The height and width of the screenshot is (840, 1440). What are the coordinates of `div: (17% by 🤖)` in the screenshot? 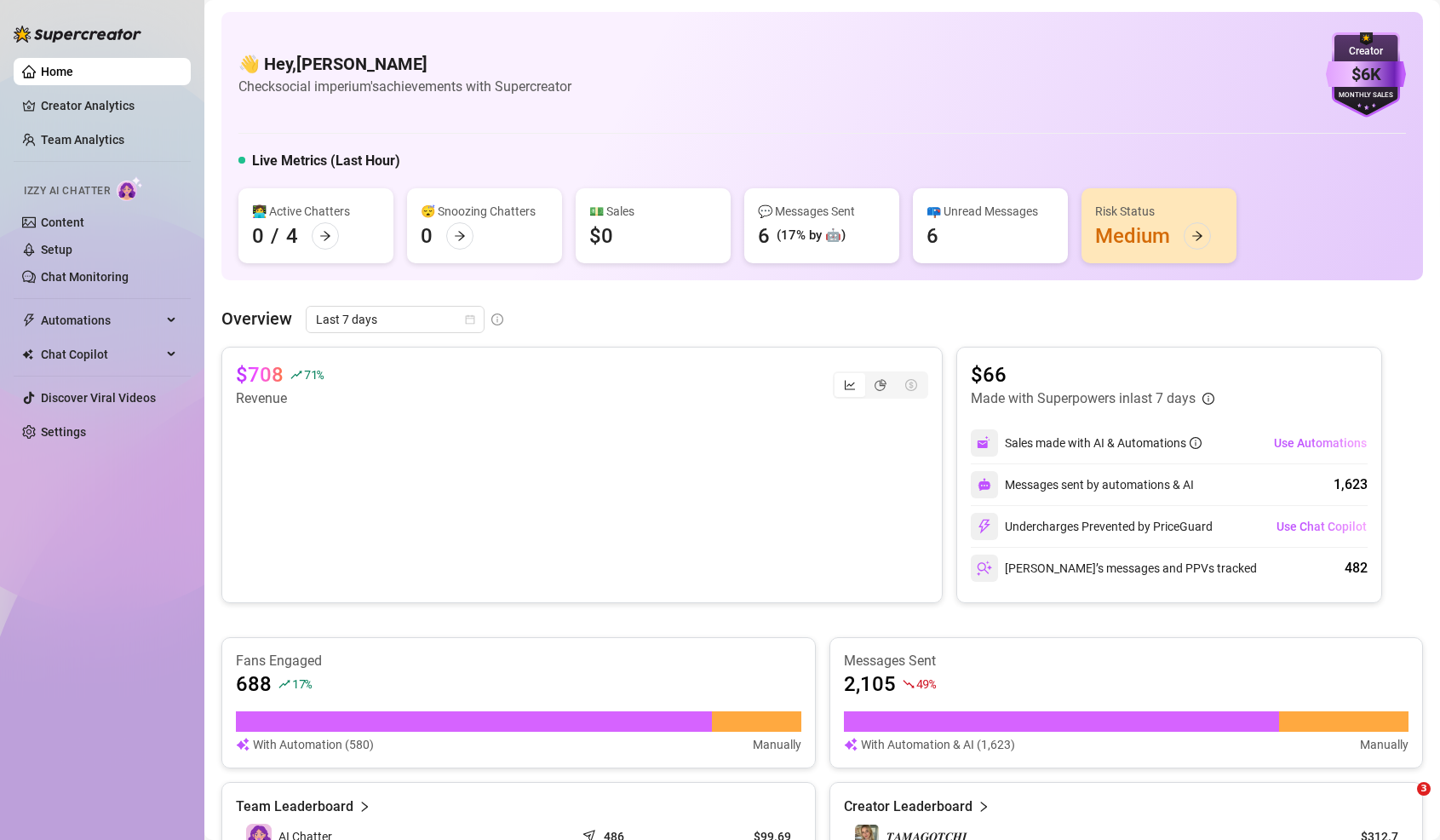 It's located at (811, 236).